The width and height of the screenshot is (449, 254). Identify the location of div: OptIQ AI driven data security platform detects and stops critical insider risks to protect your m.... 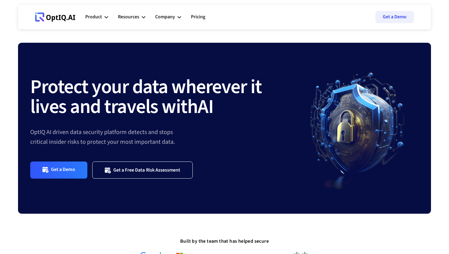
(163, 137).